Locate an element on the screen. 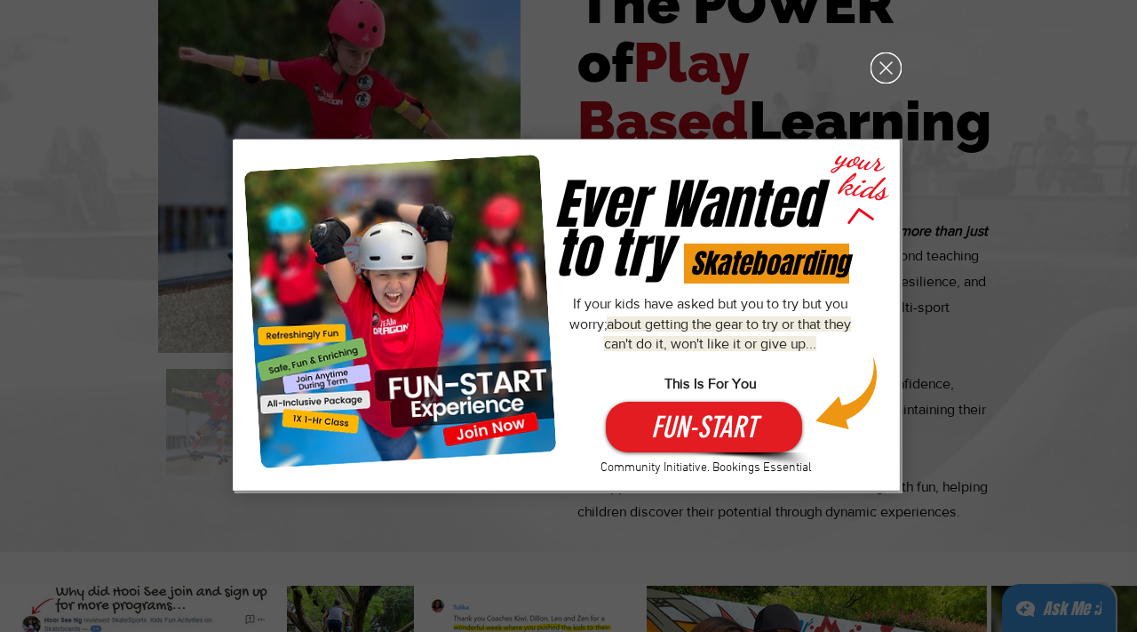 The image size is (1137, 632). span: Skateboarding is located at coordinates (769, 263).